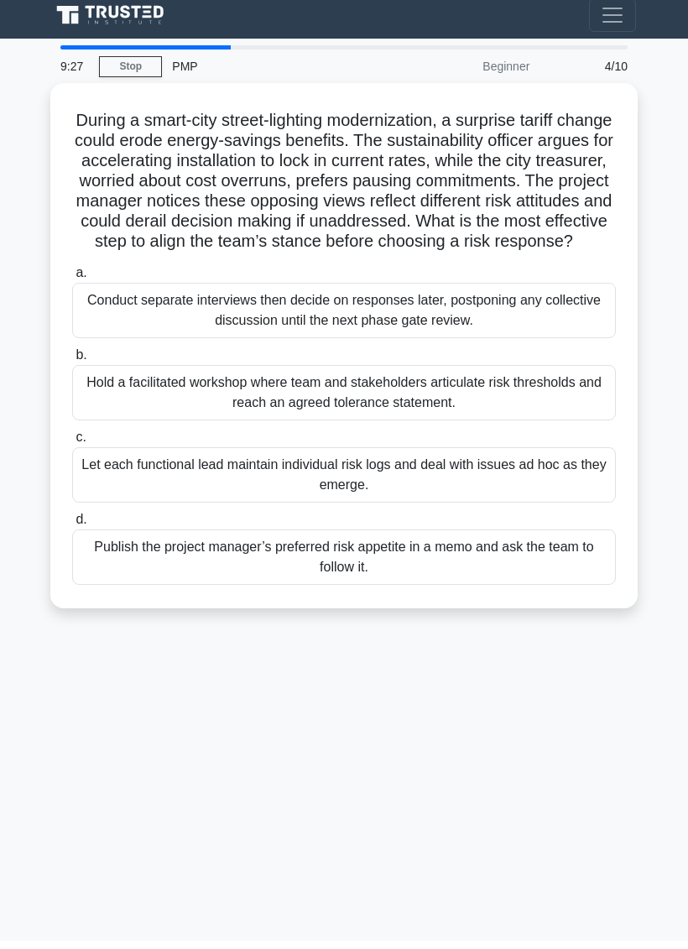  I want to click on span: c., so click(81, 445).